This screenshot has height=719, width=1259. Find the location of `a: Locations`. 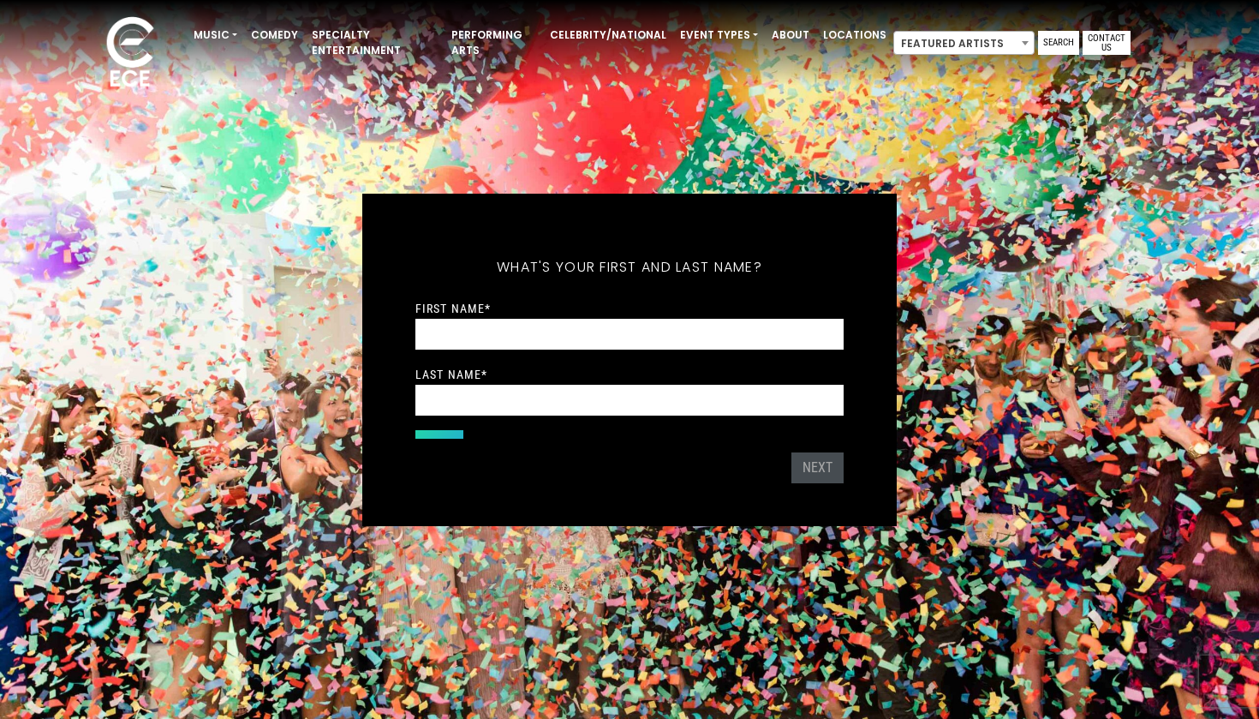

a: Locations is located at coordinates (855, 35).